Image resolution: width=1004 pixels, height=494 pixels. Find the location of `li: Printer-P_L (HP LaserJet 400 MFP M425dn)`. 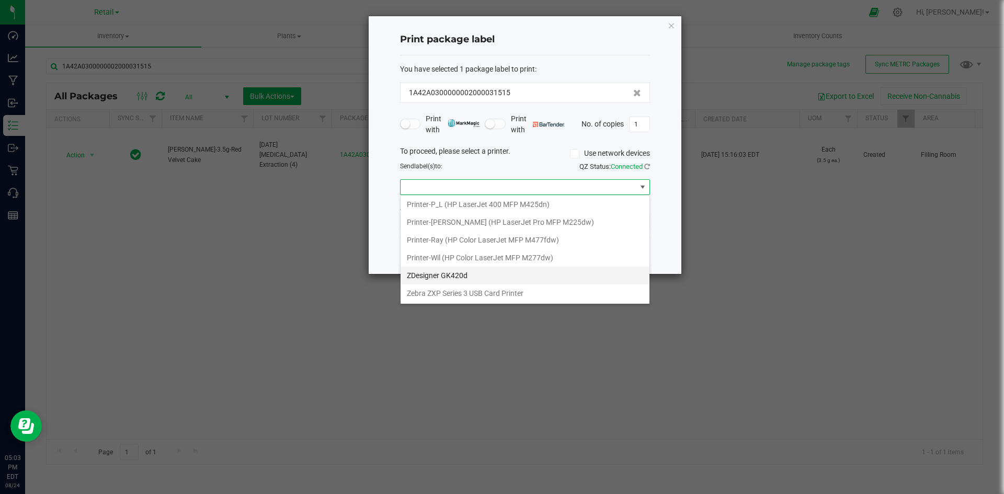

li: Printer-P_L (HP LaserJet 400 MFP M425dn) is located at coordinates (525, 204).